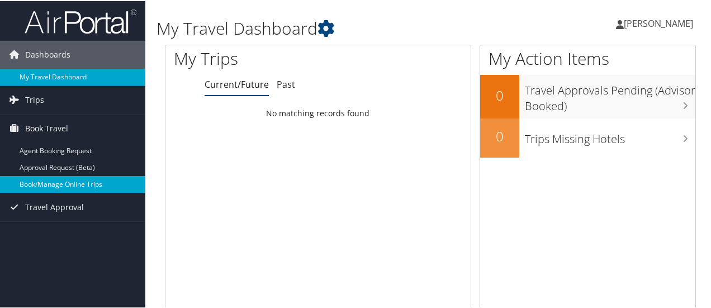  I want to click on td: No matching records found, so click(318, 112).